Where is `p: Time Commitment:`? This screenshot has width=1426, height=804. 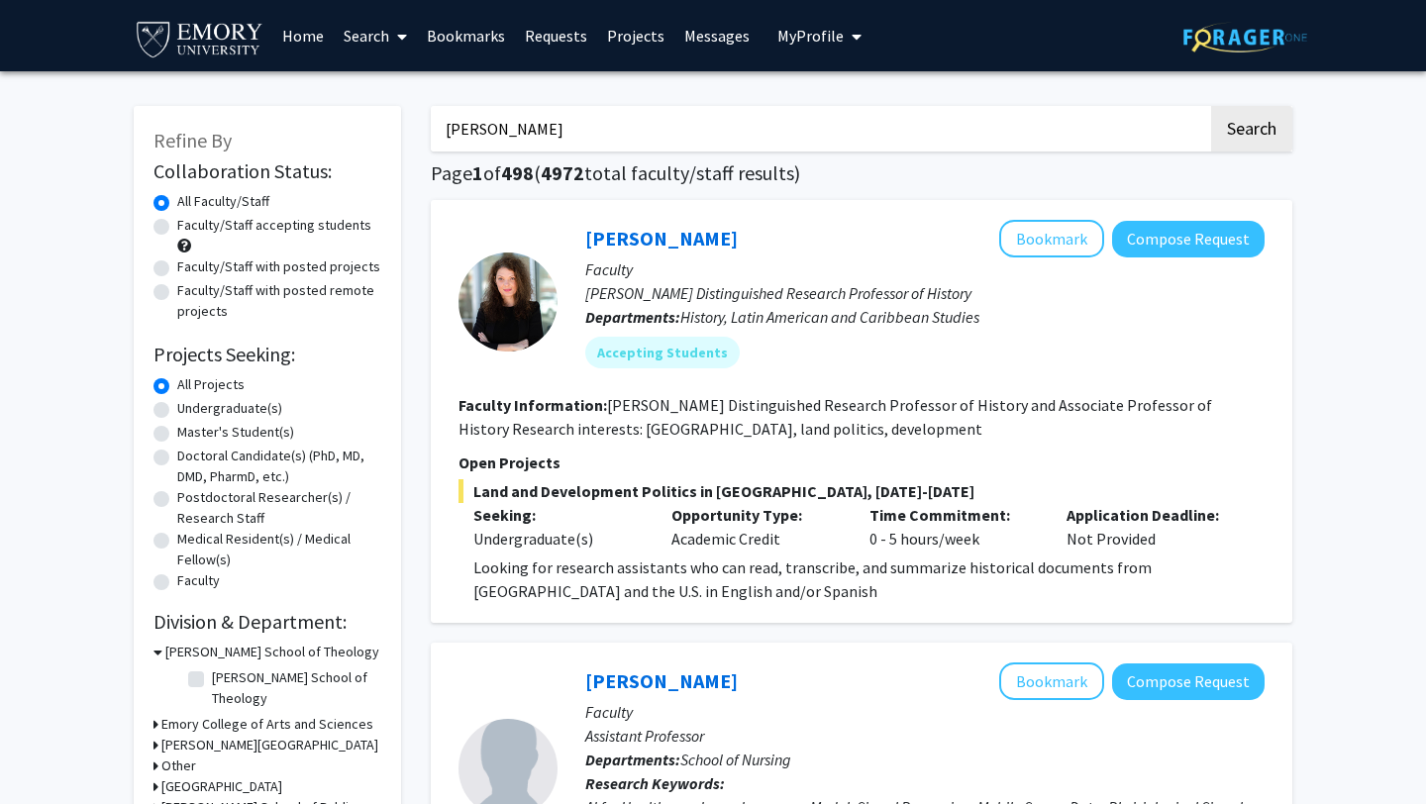 p: Time Commitment: is located at coordinates (954, 515).